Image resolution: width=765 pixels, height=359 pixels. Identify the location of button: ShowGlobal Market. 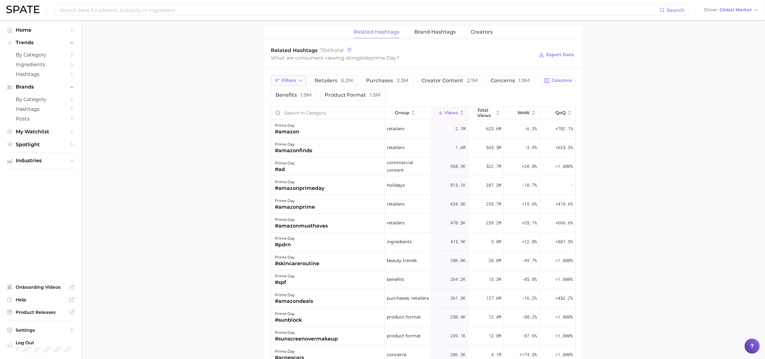
(731, 10).